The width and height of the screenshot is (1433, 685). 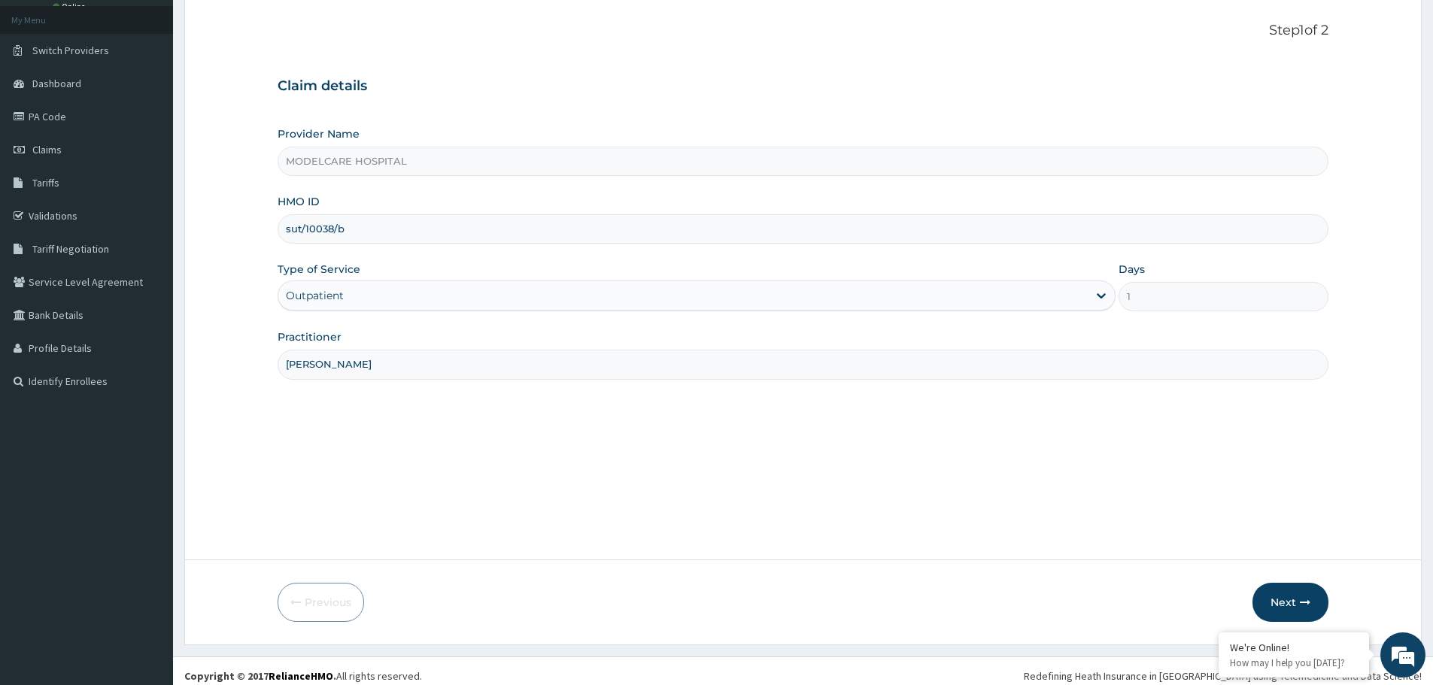 What do you see at coordinates (318, 134) in the screenshot?
I see `label: Provider Name` at bounding box center [318, 134].